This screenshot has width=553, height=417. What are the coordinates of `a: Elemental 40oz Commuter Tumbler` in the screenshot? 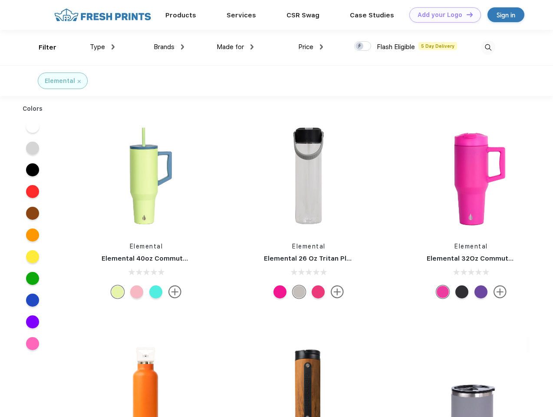 It's located at (160, 258).